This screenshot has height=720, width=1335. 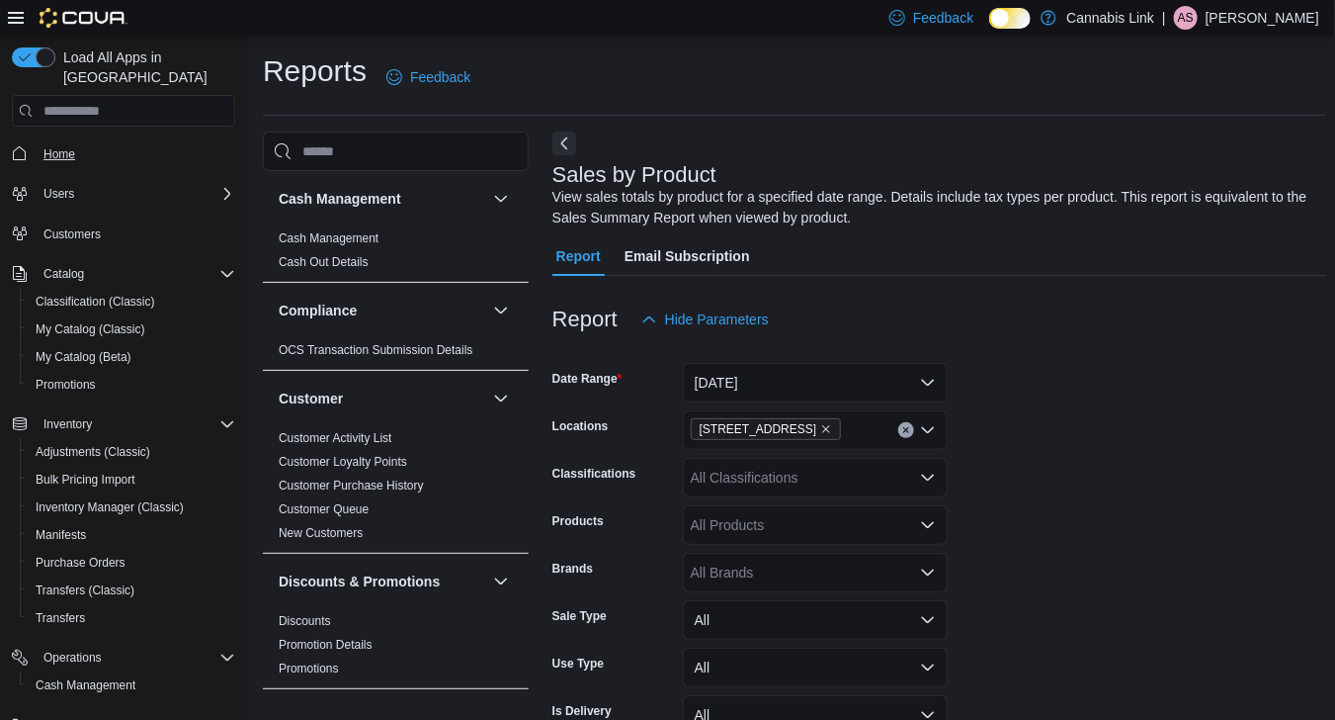 What do you see at coordinates (124, 233) in the screenshot?
I see `button: Customers` at bounding box center [124, 233].